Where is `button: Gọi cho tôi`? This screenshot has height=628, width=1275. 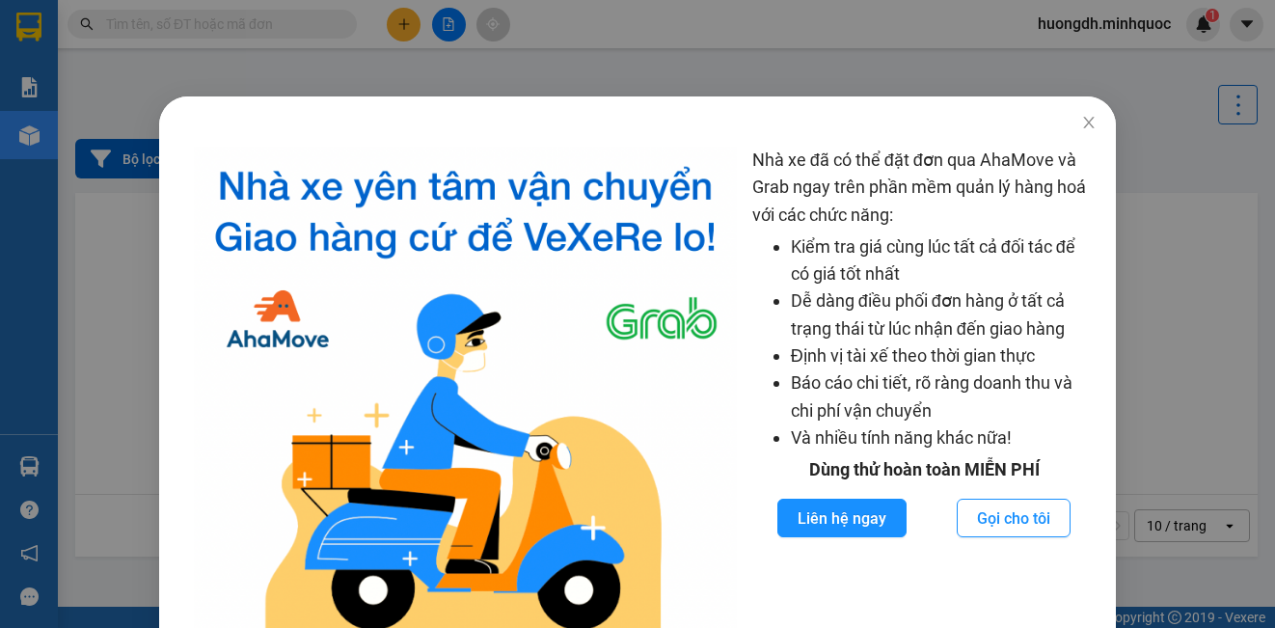
button: Gọi cho tôi is located at coordinates (1015, 518).